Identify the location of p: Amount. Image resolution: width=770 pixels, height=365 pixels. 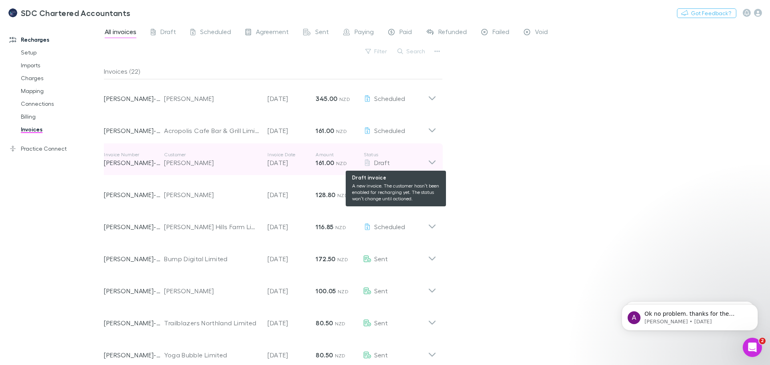
(340, 155).